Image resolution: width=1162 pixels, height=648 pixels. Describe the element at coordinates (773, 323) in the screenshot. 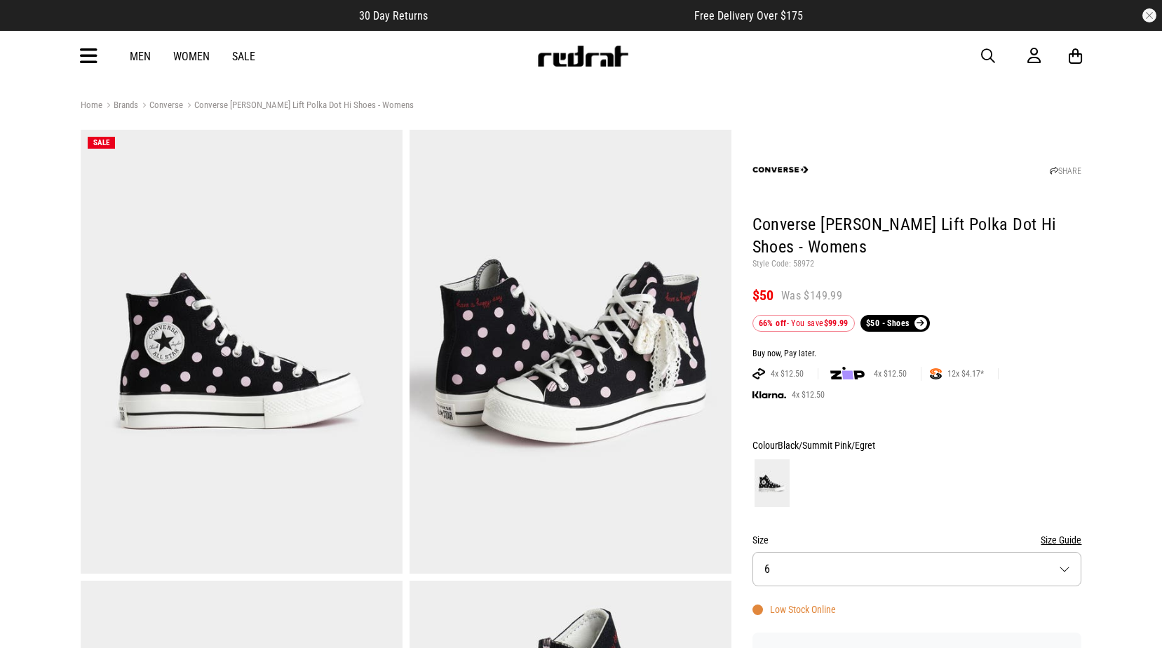

I see `b: 66% off` at that location.